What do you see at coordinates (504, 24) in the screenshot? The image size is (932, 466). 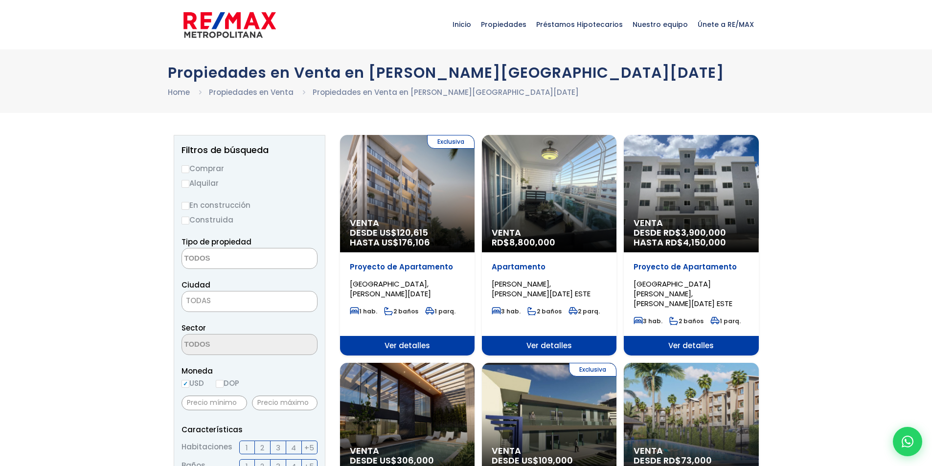 I see `span: Propiedades` at bounding box center [504, 24].